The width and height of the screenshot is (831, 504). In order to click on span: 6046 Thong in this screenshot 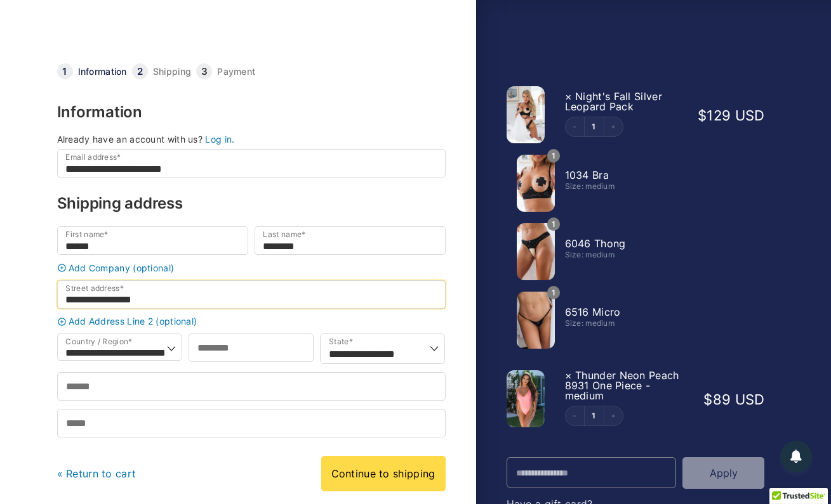, I will do `click(595, 244)`.